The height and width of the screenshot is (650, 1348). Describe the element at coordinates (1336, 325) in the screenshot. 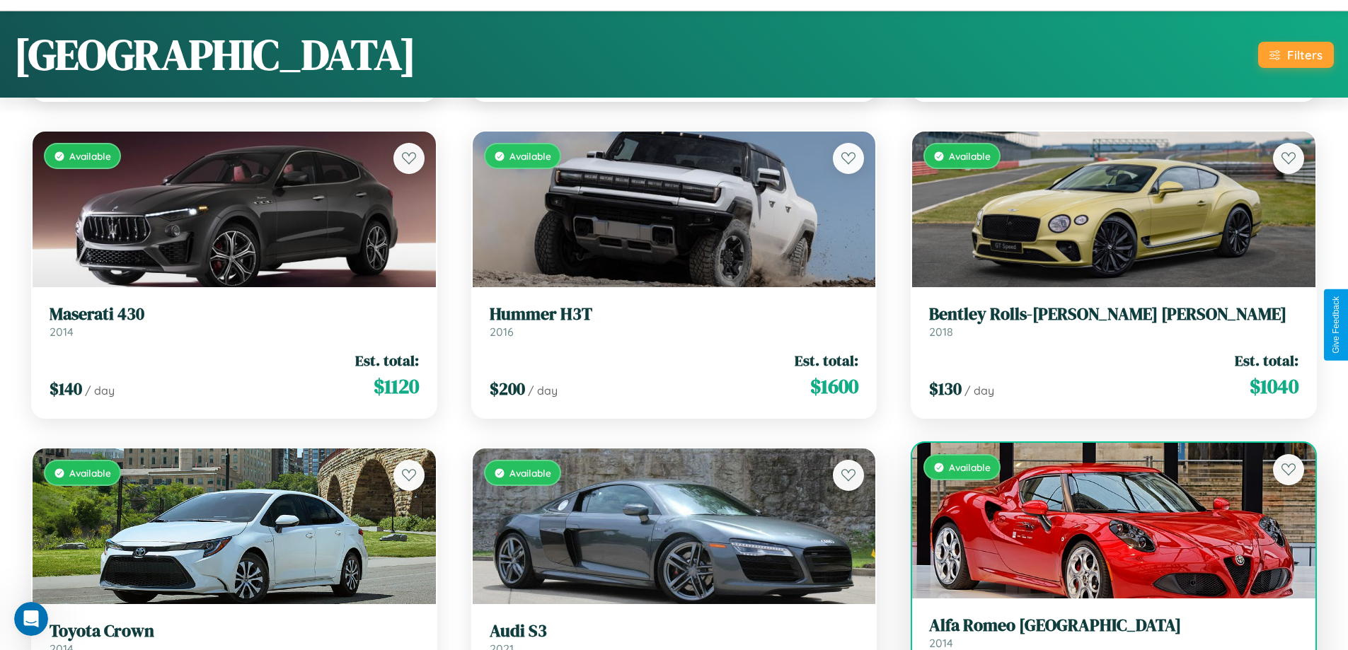

I see `div: Give Feedback` at that location.